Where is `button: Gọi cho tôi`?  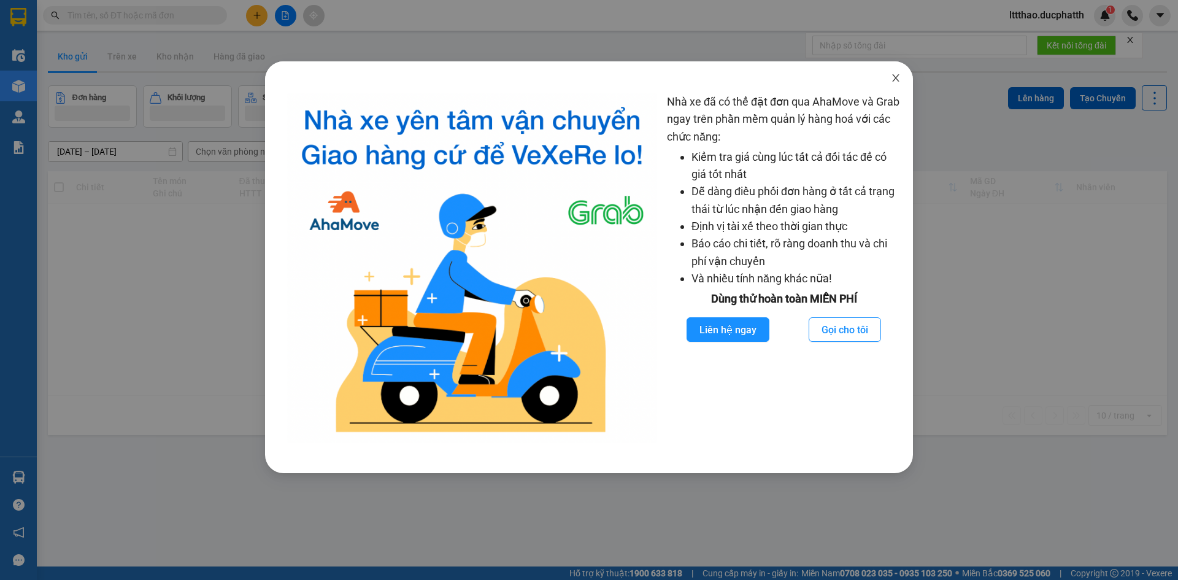 button: Gọi cho tôi is located at coordinates (845, 329).